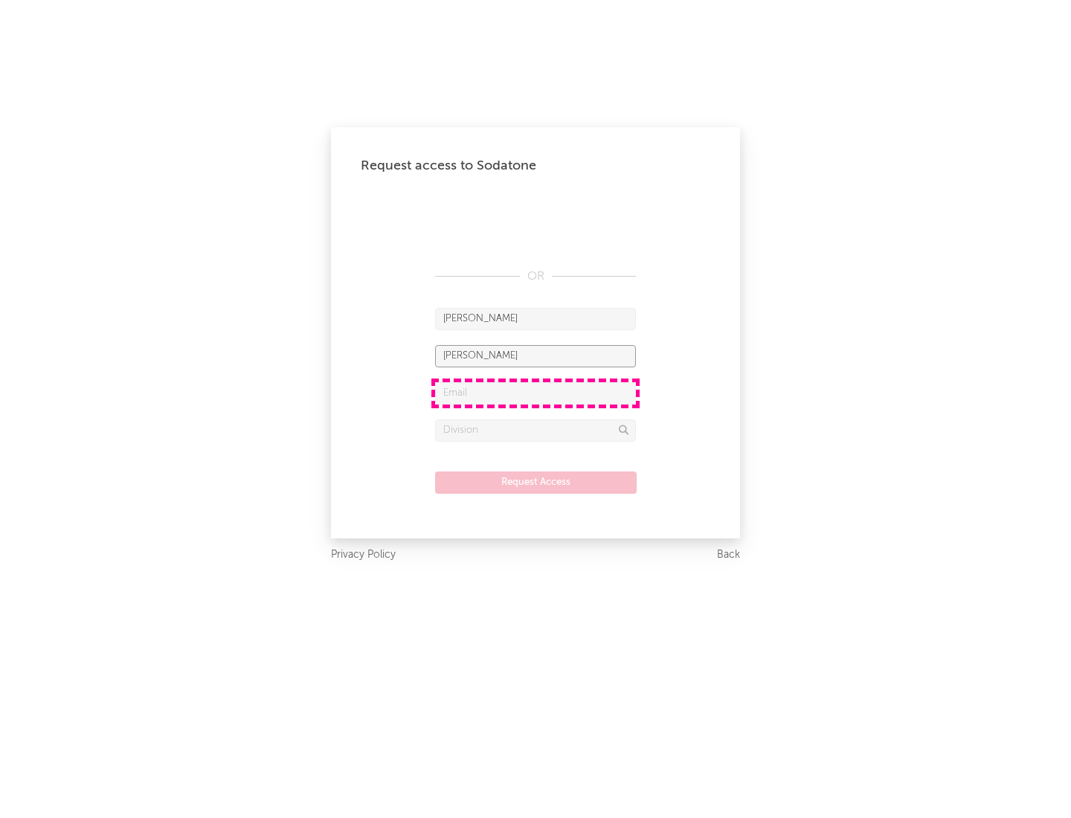 This screenshot has height=818, width=1071. What do you see at coordinates (535, 482) in the screenshot?
I see `button: Request Access` at bounding box center [535, 482].